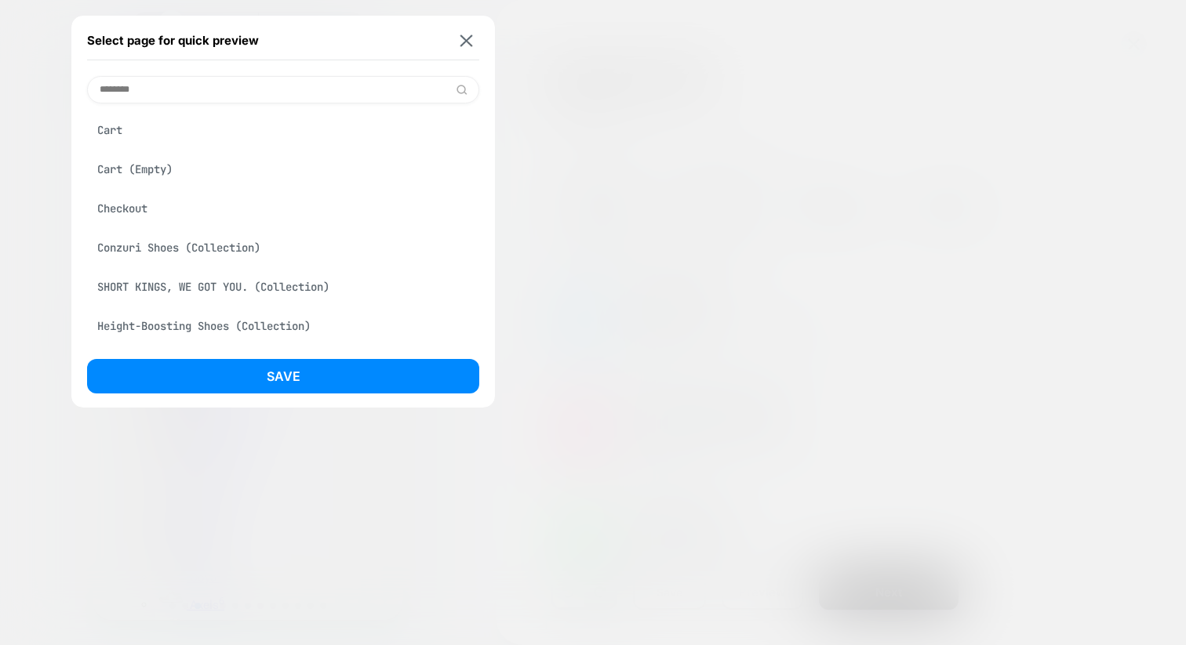  What do you see at coordinates (283, 326) in the screenshot?
I see `div: Height-Boosting Shoes (Collection)` at bounding box center [283, 326].